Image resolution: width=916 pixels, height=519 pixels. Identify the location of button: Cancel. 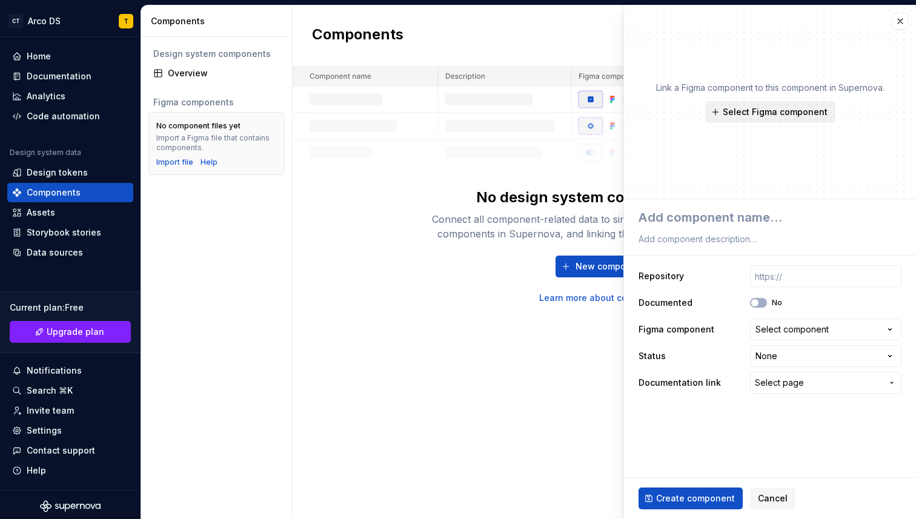
(772, 498).